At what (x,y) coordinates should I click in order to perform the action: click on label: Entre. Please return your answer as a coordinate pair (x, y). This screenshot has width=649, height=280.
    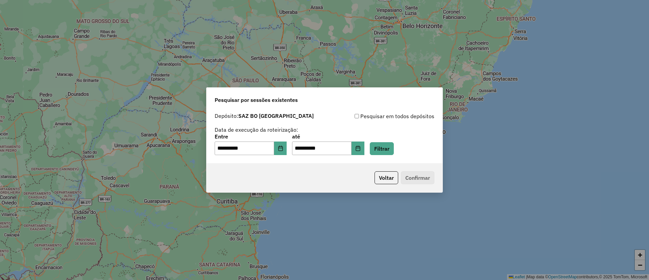
    Looking at the image, I should click on (251, 136).